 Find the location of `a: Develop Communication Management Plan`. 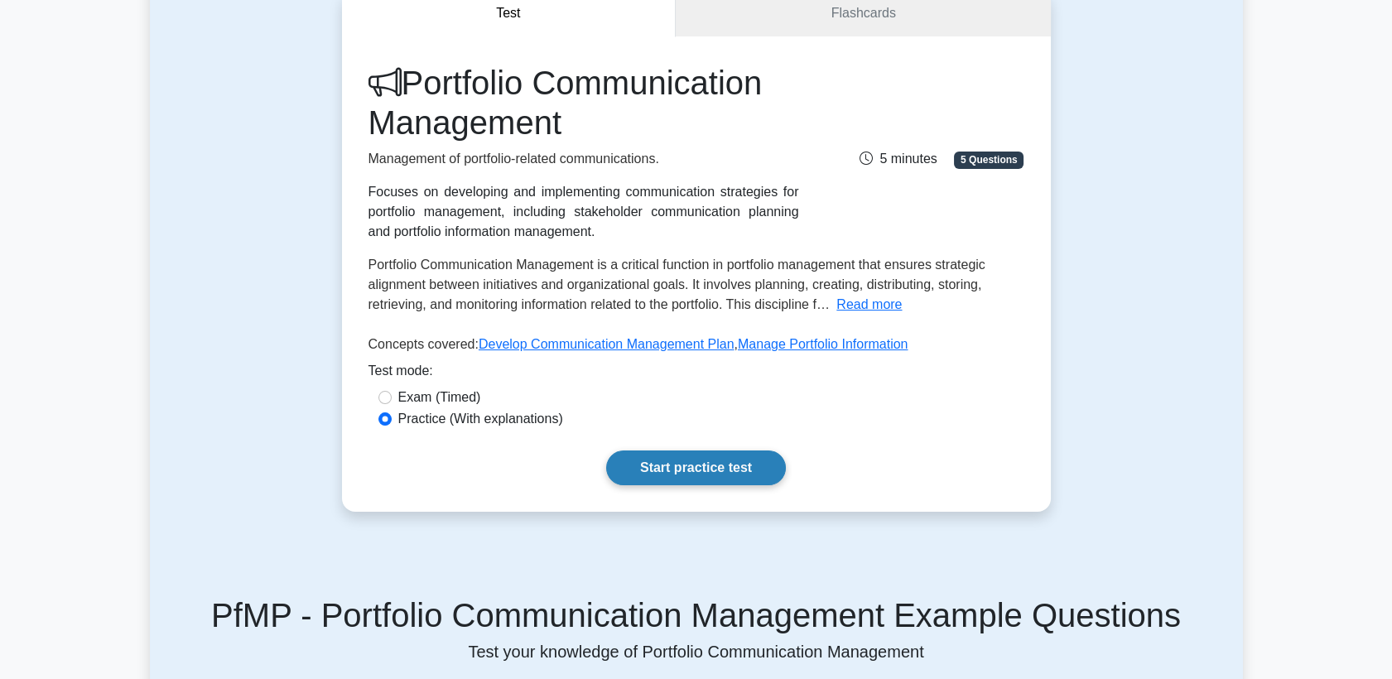

a: Develop Communication Management Plan is located at coordinates (606, 344).